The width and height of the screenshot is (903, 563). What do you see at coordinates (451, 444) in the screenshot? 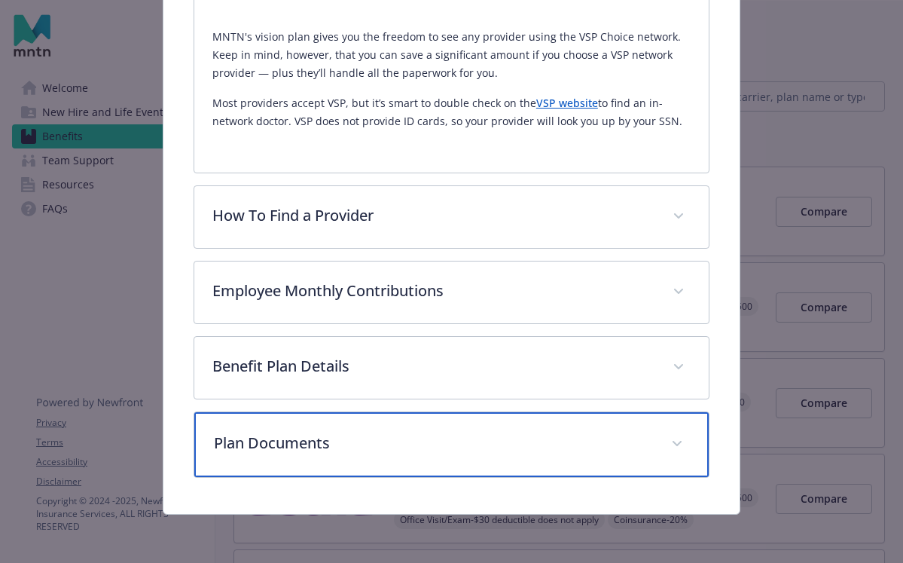
I see `div: Plan Documents` at bounding box center [451, 444].